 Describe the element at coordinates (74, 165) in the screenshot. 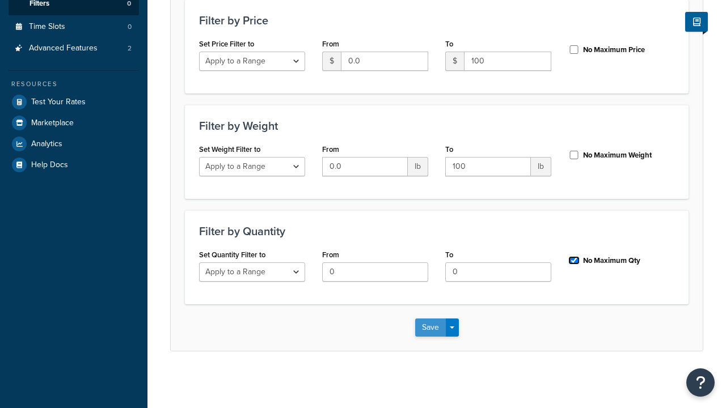

I see `li: Help Docs` at that location.